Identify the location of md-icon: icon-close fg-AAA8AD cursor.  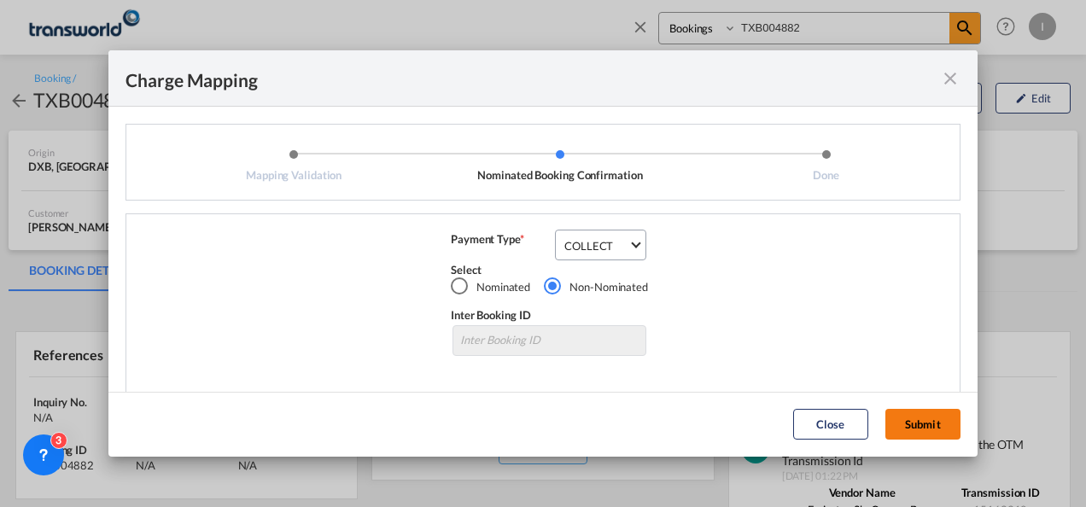
(950, 79).